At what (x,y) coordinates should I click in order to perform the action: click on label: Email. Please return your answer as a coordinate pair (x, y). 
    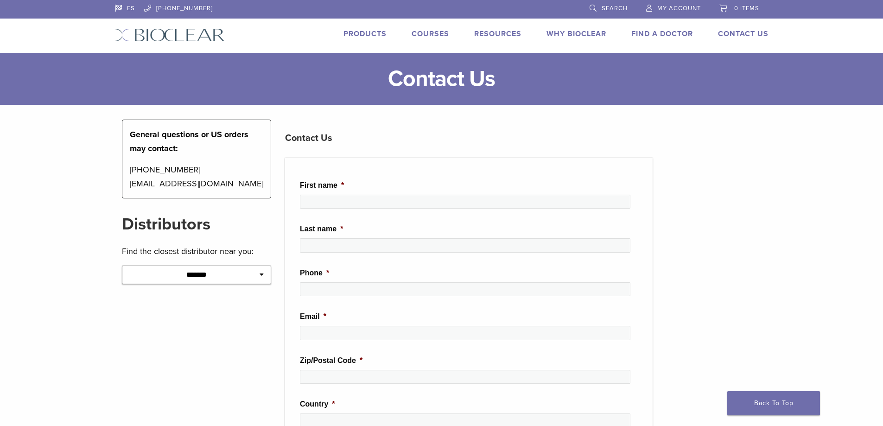
    Looking at the image, I should click on (313, 317).